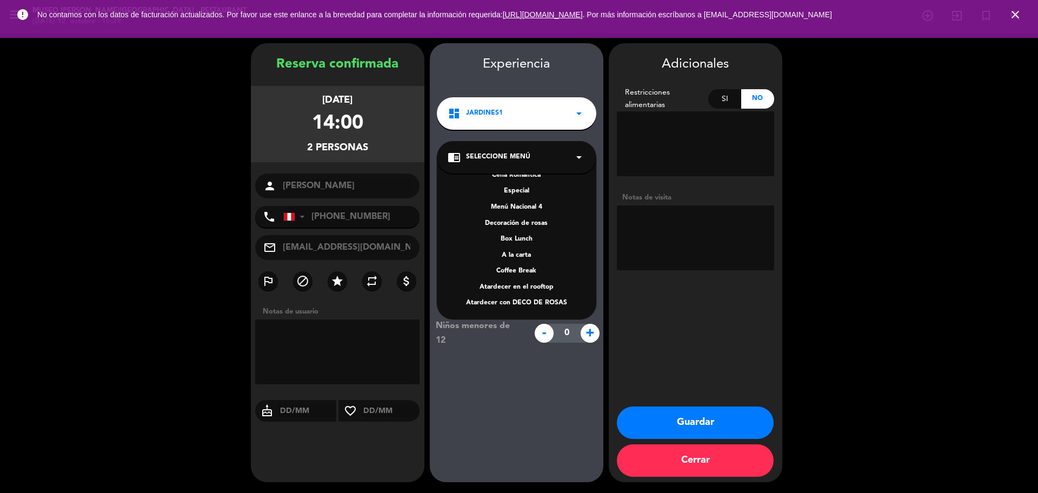 The width and height of the screenshot is (1038, 493). What do you see at coordinates (337, 124) in the screenshot?
I see `div: 14:00` at bounding box center [337, 124].